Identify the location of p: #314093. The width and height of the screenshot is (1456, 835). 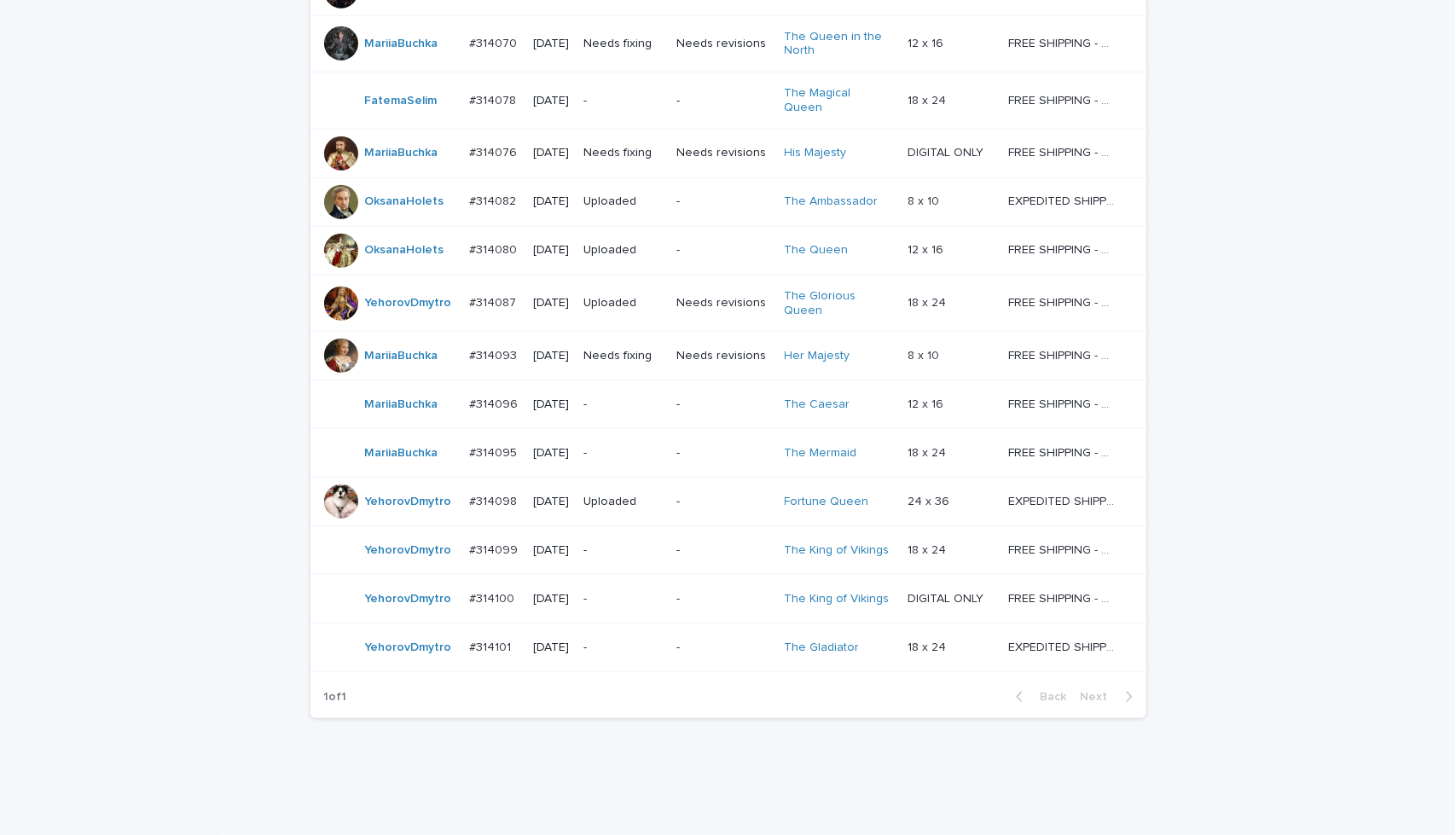
(495, 354).